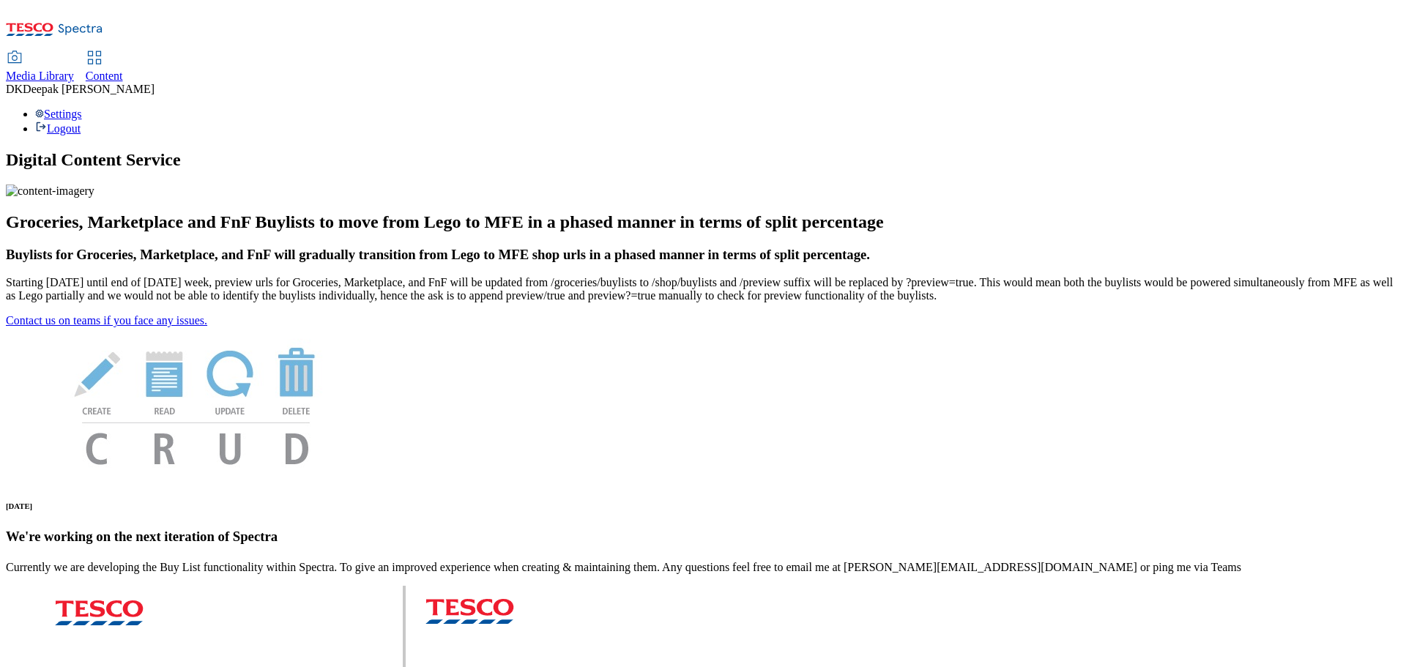 The image size is (1406, 667). I want to click on h3: We're working on the next iteration of Spectra, so click(703, 537).